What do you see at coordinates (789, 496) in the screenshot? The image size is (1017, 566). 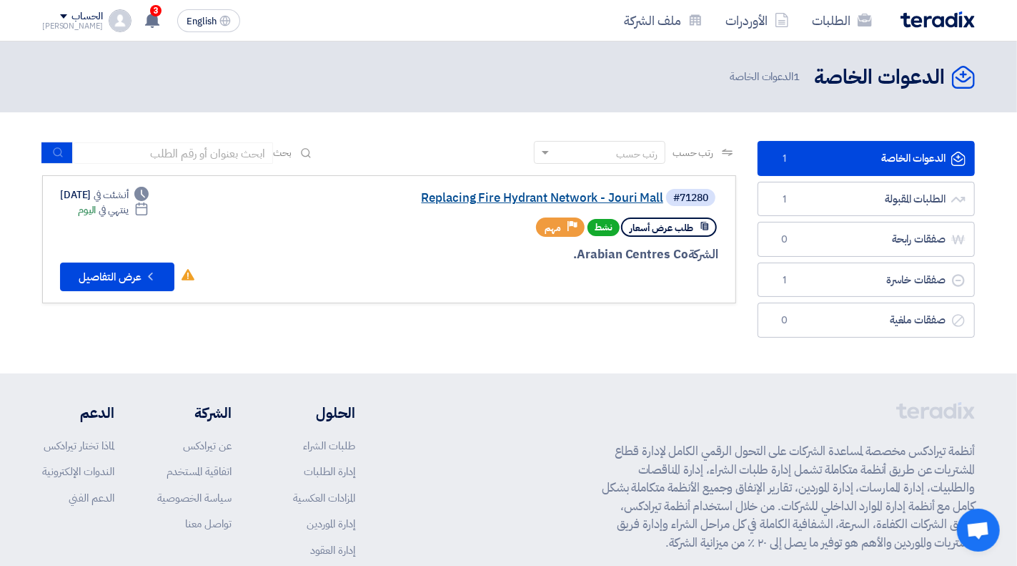 I see `p: أنظمة تيرادكس مخصصة لمساعدة الشركات على التحول الرقمي الكامل لإدارة قطاع المشتريات عن طريق أنظمة ...` at bounding box center [789, 496].